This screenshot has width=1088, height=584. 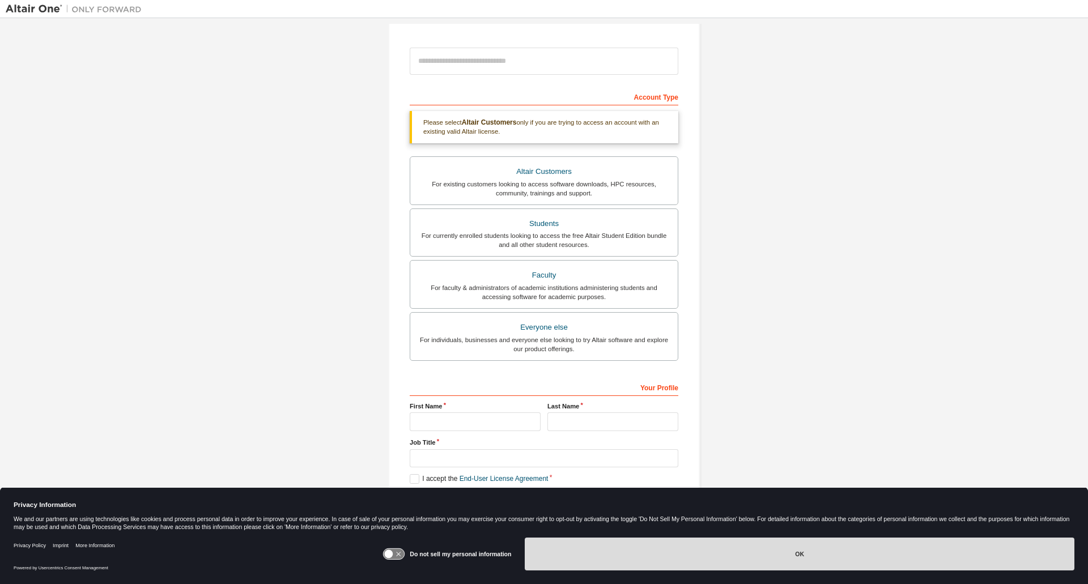 I want to click on div: Students, so click(x=544, y=224).